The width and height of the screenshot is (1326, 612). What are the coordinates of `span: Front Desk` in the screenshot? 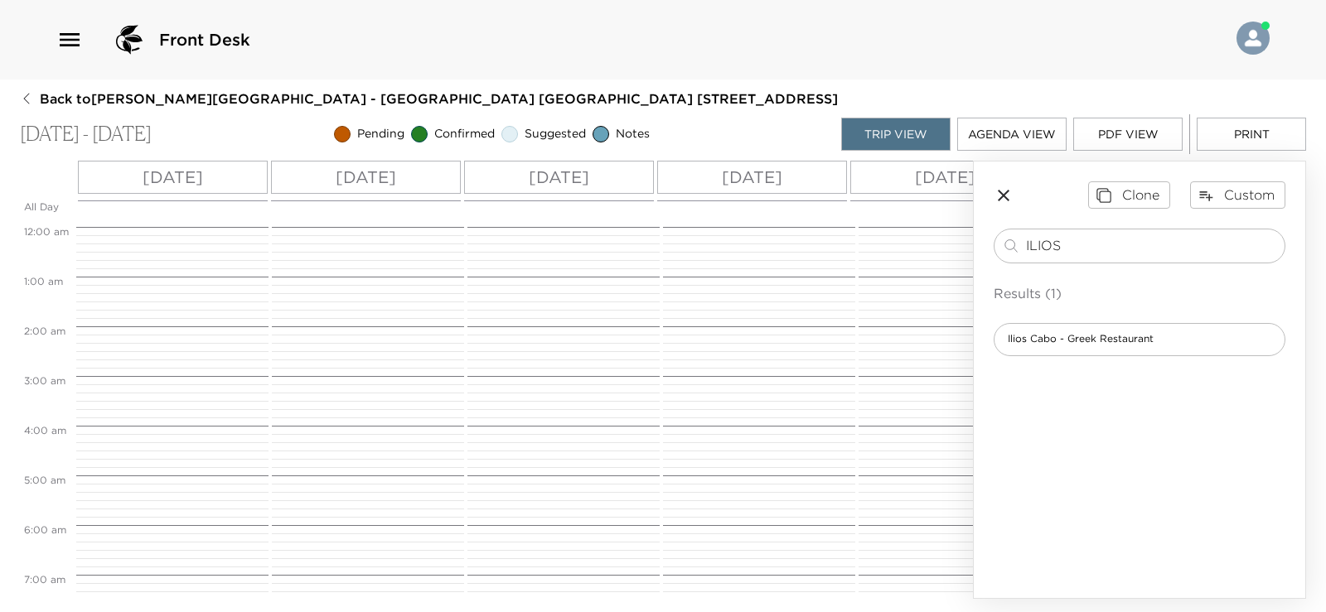 It's located at (205, 40).